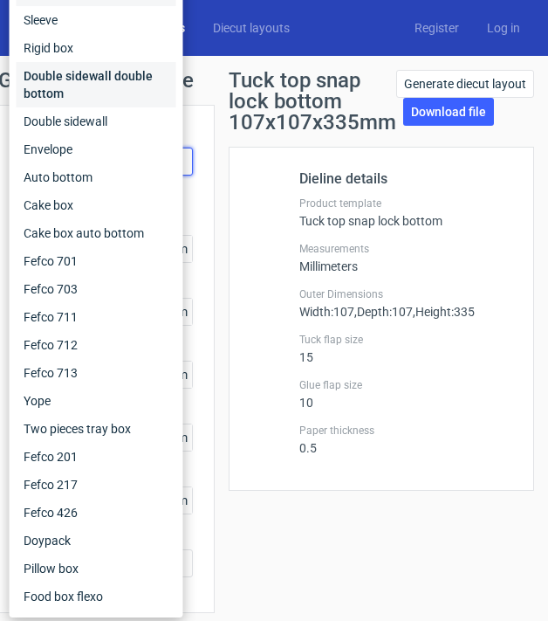  I want to click on div: Yope, so click(96, 401).